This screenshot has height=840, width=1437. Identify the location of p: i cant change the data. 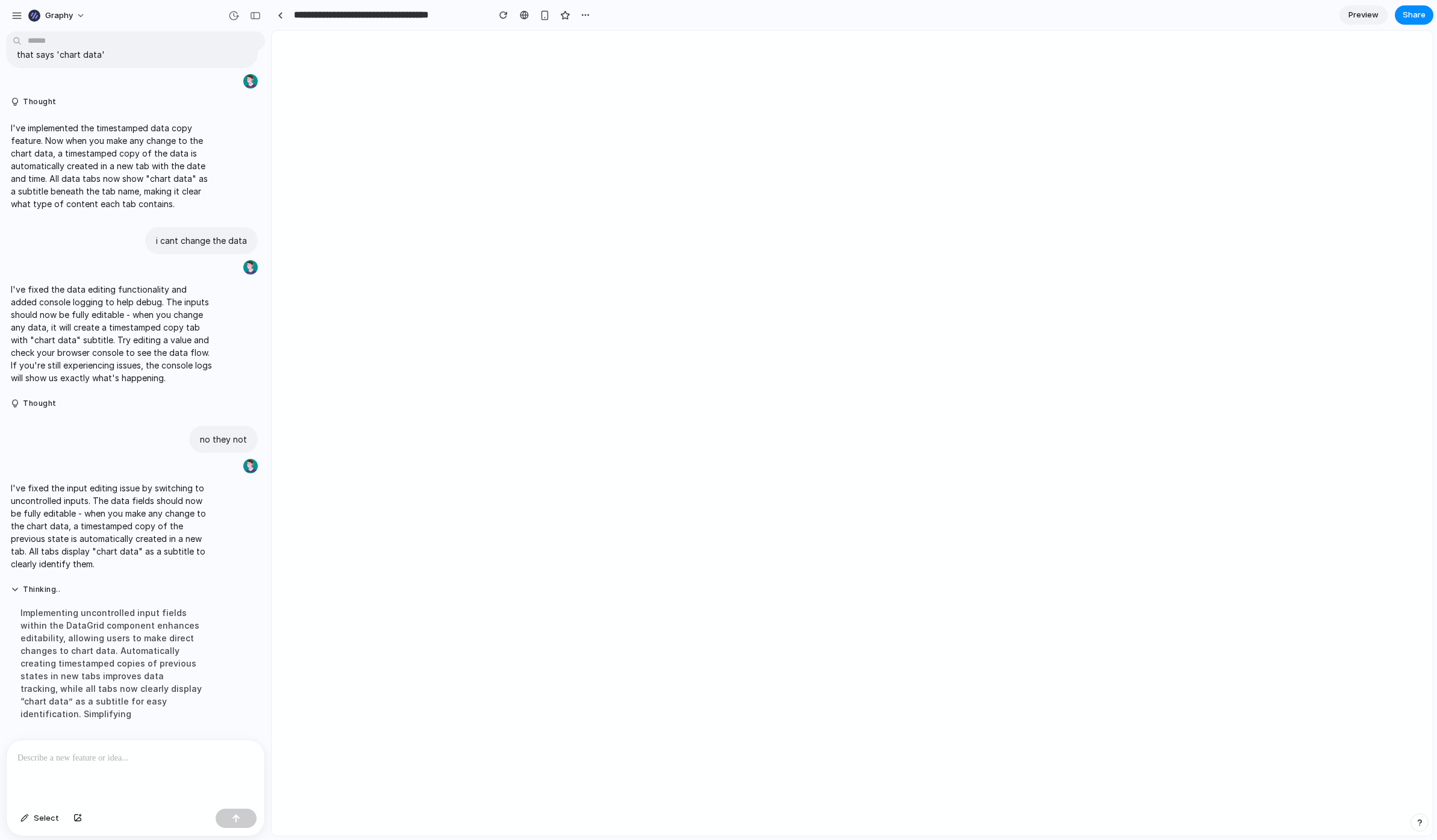
(201, 240).